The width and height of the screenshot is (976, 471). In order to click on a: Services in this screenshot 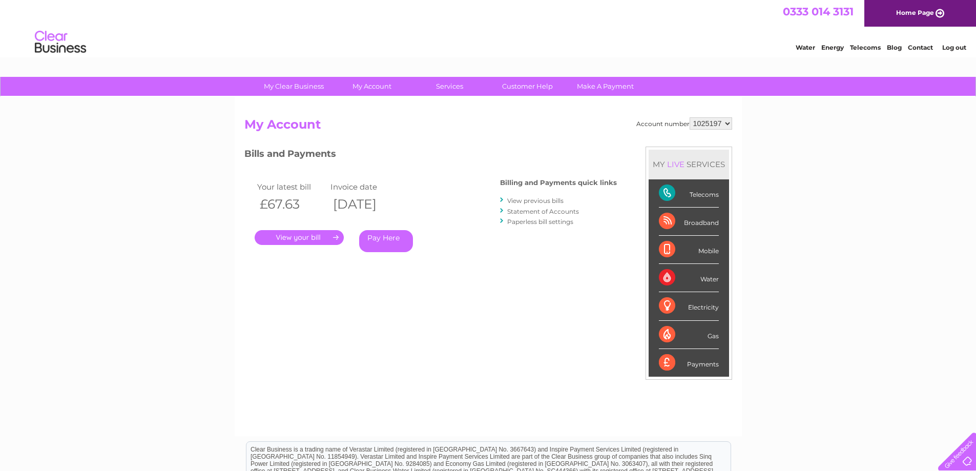, I will do `click(450, 86)`.